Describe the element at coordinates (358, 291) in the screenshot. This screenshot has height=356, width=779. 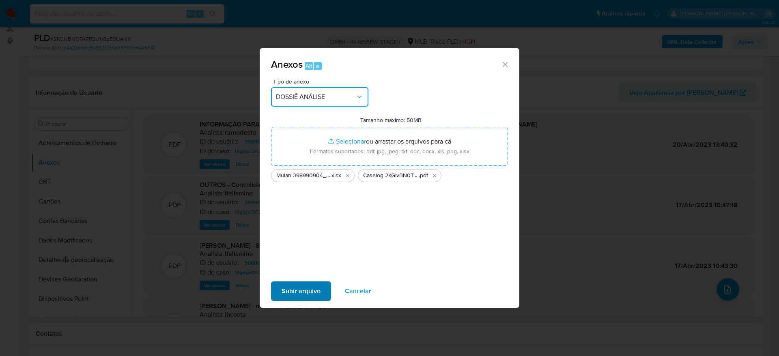
I see `button: Cancelar` at that location.